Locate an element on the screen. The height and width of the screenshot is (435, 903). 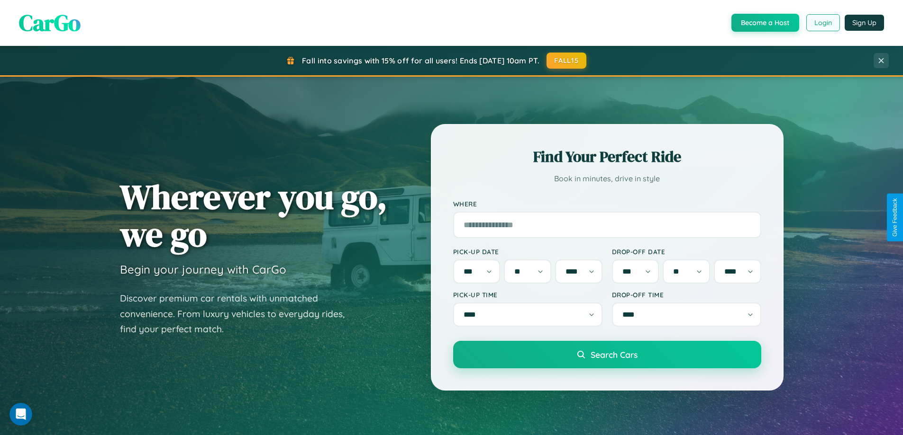
label: Drop-off Time is located at coordinates (686, 295).